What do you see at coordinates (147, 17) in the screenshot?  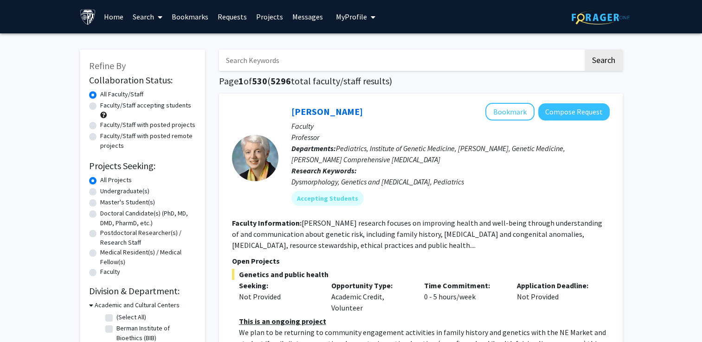 I see `a: Search` at bounding box center [147, 17].